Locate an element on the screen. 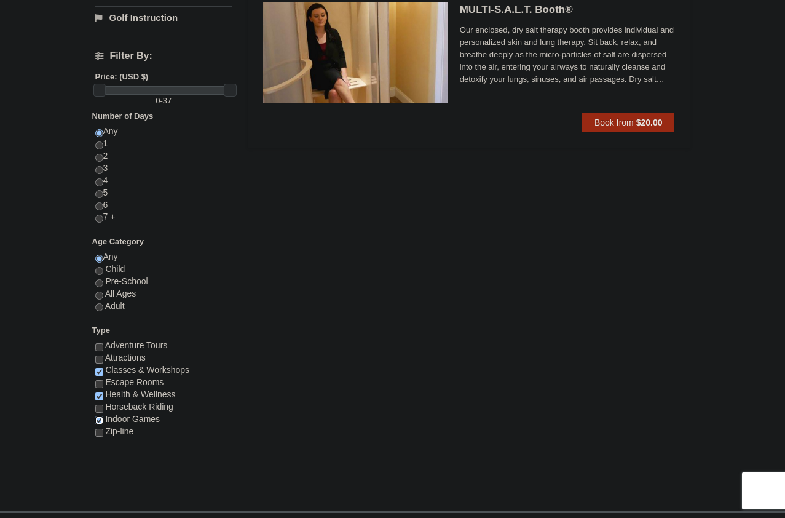 The image size is (785, 518). span: Escape Rooms is located at coordinates (134, 382).